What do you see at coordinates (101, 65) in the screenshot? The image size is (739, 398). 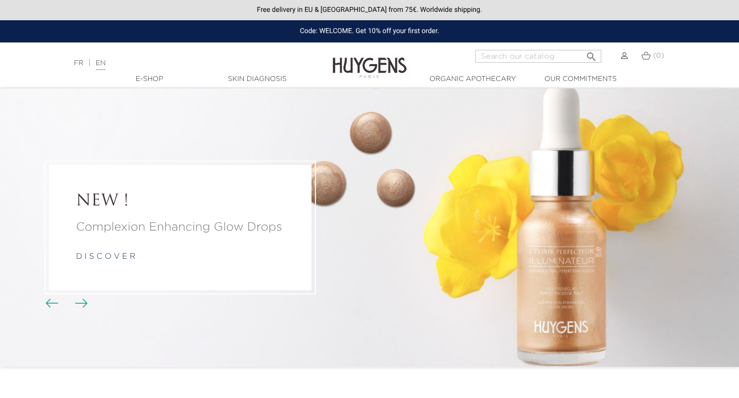 I see `a: EN` at bounding box center [101, 65].